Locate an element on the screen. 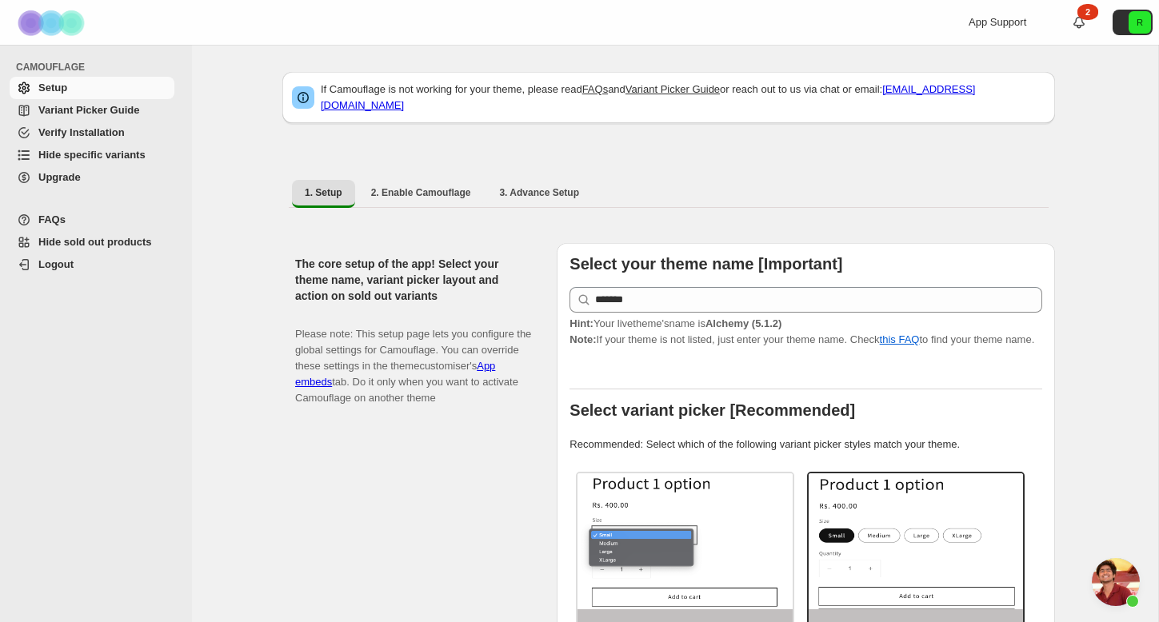 The image size is (1159, 622). div: 2 is located at coordinates (1087, 12).